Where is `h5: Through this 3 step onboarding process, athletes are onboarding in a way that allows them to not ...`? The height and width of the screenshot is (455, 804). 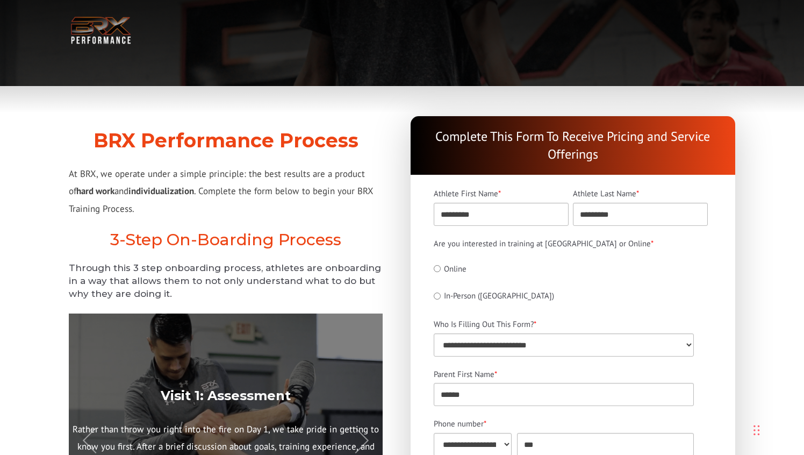 h5: Through this 3 step onboarding process, athletes are onboarding in a way that allows them to not ... is located at coordinates (226, 281).